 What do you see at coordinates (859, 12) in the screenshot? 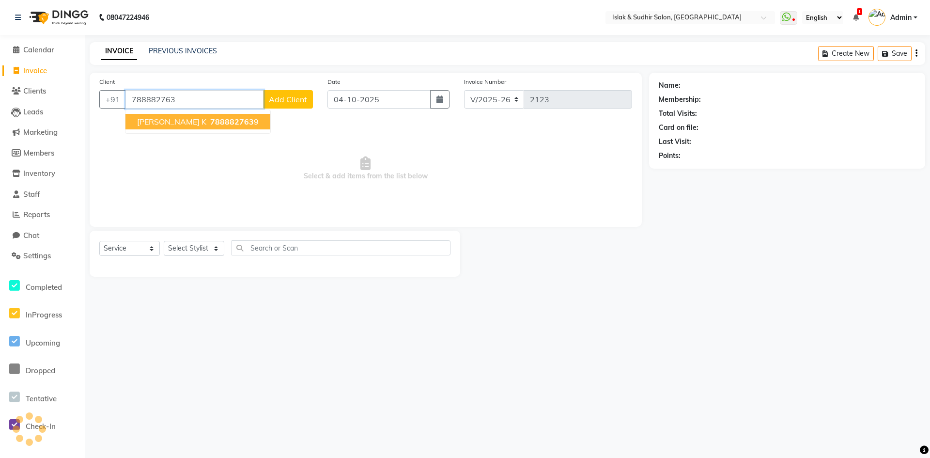
I see `span: 1` at bounding box center [859, 12].